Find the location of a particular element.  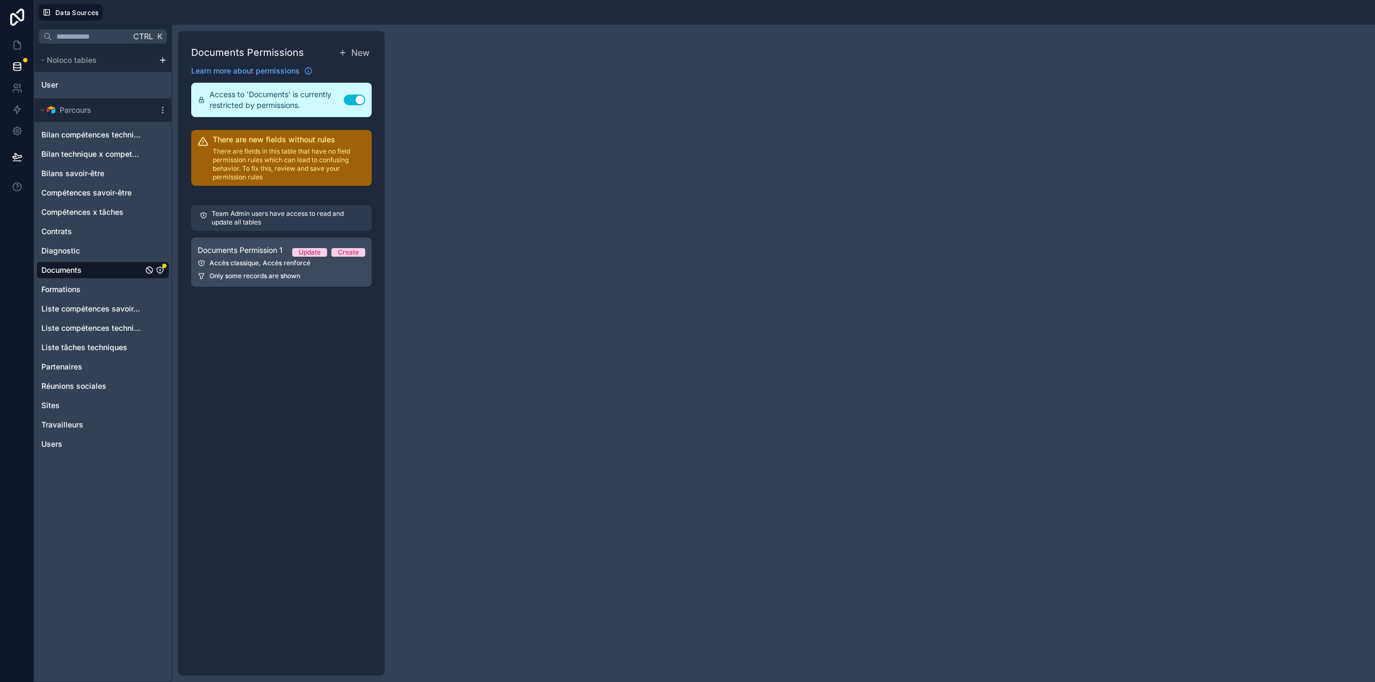

span: New is located at coordinates (361, 53).